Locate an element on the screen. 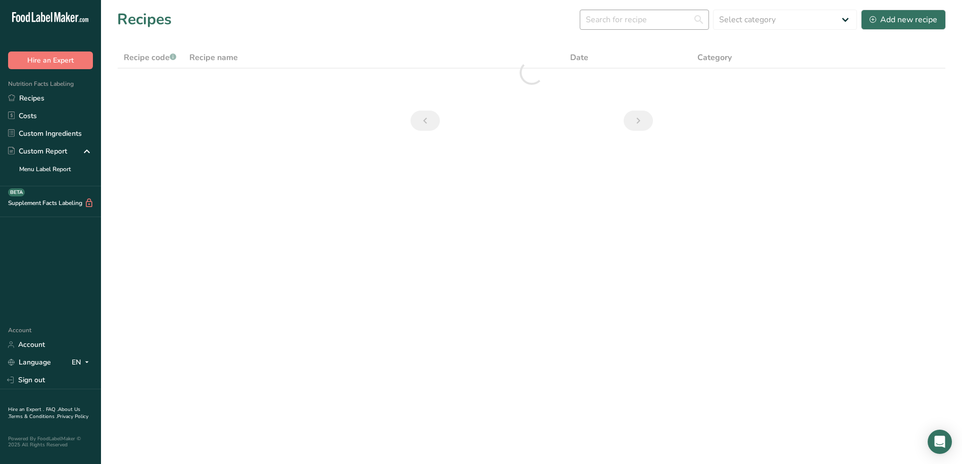 The image size is (962, 464). a: FAQ . is located at coordinates (52, 410).